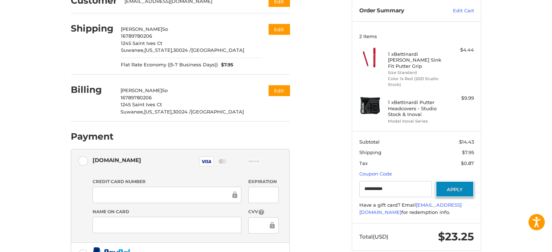  Describe the element at coordinates (370, 153) in the screenshot. I see `span: Shipping` at that location.